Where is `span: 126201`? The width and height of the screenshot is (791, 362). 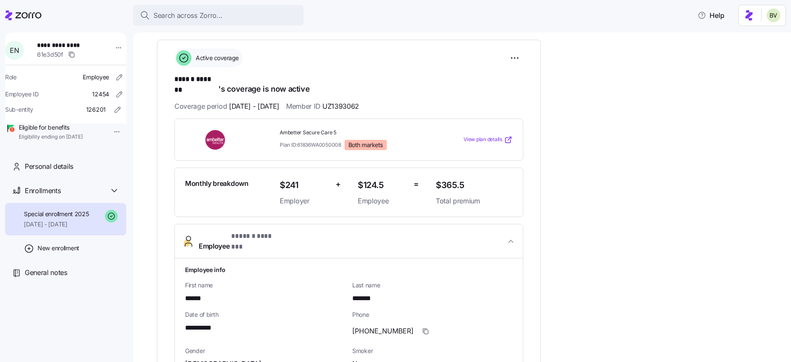
span: 126201 is located at coordinates (96, 110).